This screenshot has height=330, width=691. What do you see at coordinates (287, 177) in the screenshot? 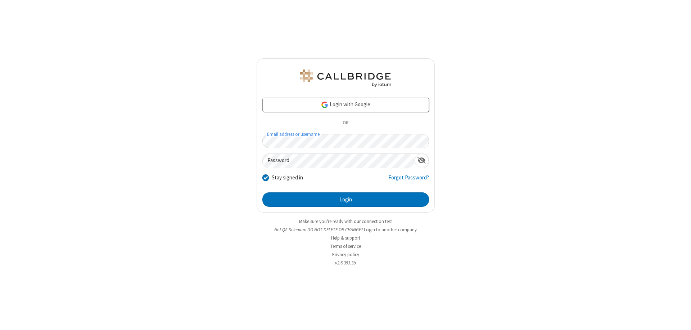
I see `label: Stay signed in` at bounding box center [287, 177].